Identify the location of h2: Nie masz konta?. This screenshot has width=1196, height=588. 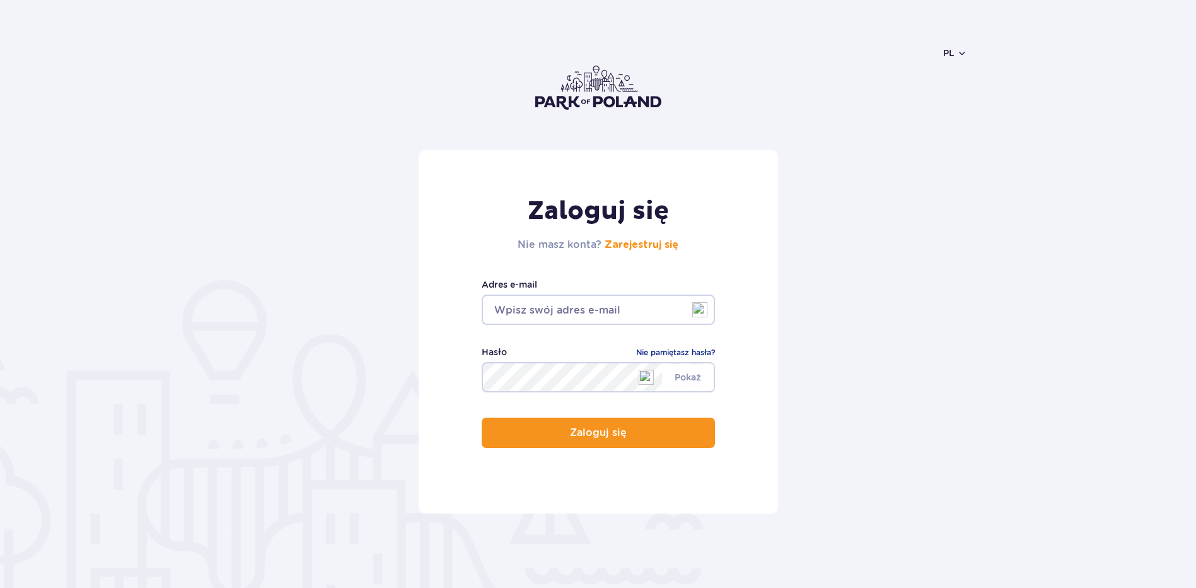
(598, 245).